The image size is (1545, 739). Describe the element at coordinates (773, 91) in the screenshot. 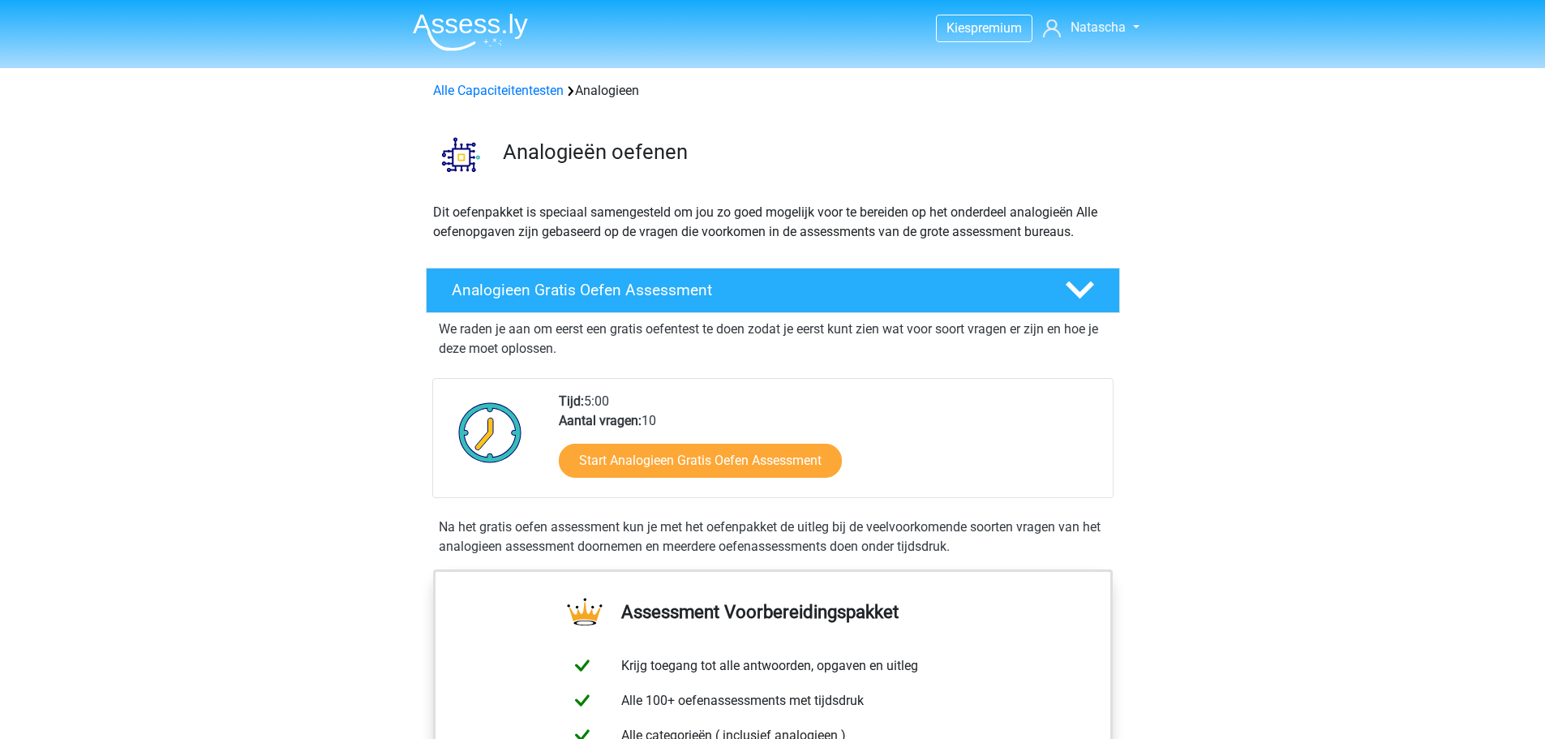

I see `div: Analogieen` at that location.